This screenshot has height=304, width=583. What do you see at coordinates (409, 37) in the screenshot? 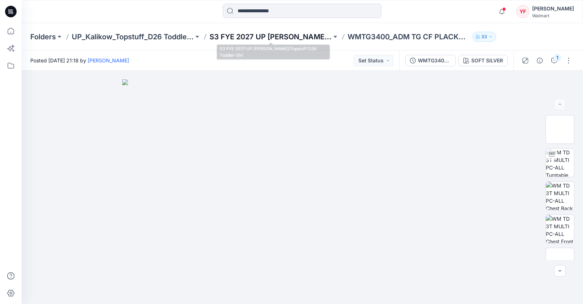
I see `p: WMTG3400_ADM TG CF PLACKET DRESS` at bounding box center [409, 37].